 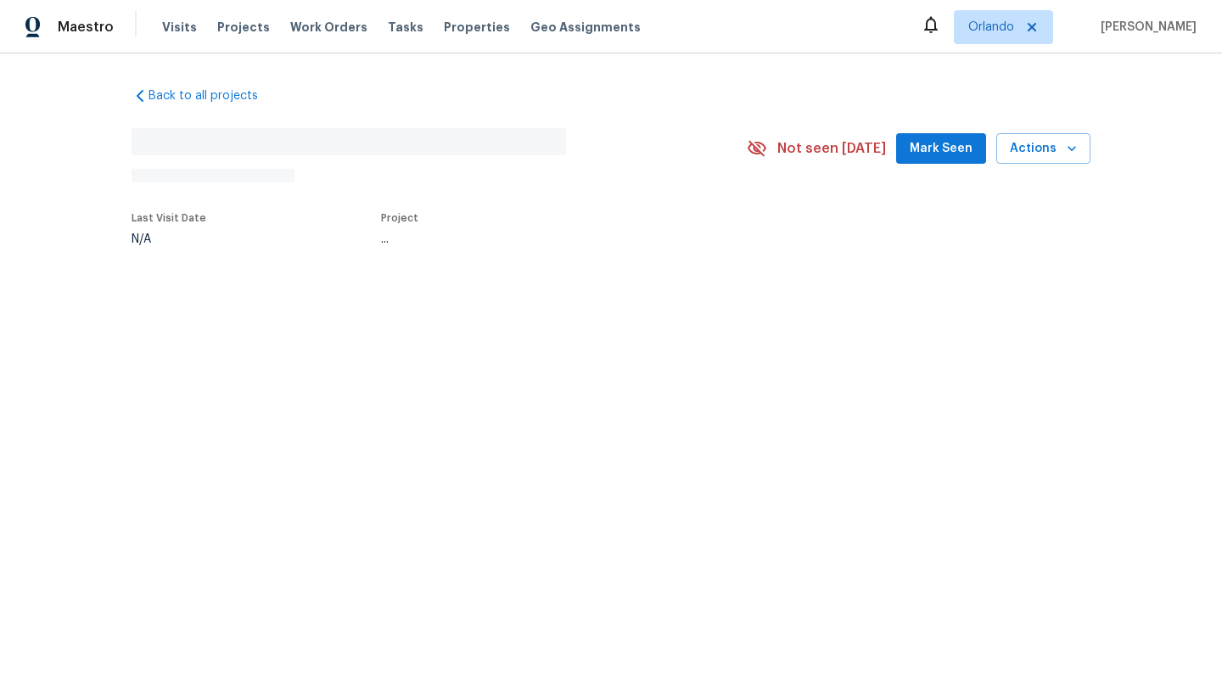 I want to click on span: Tasks, so click(x=405, y=27).